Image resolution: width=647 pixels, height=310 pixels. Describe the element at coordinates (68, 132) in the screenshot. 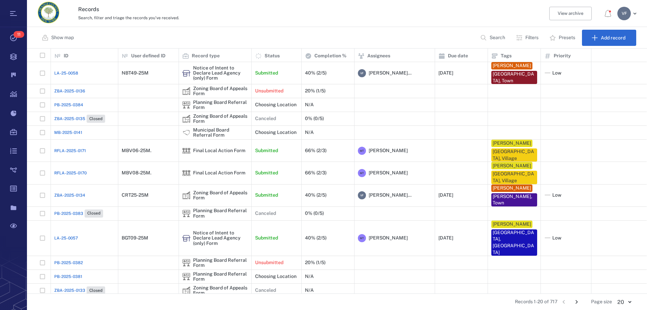

I see `a: MB-2025-0141` at that location.